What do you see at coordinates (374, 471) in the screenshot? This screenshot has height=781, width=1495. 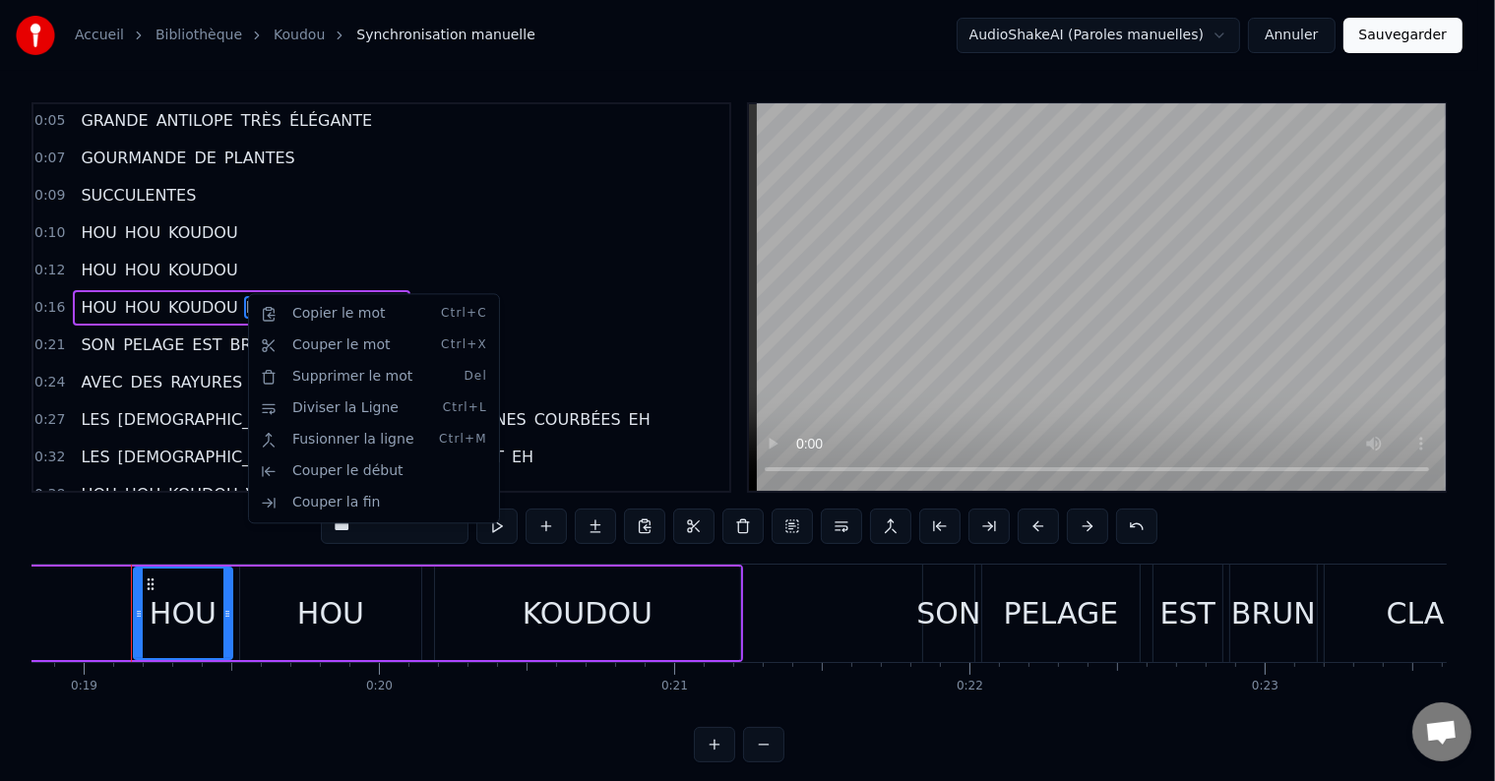 I see `div: Couper le début` at bounding box center [374, 471].